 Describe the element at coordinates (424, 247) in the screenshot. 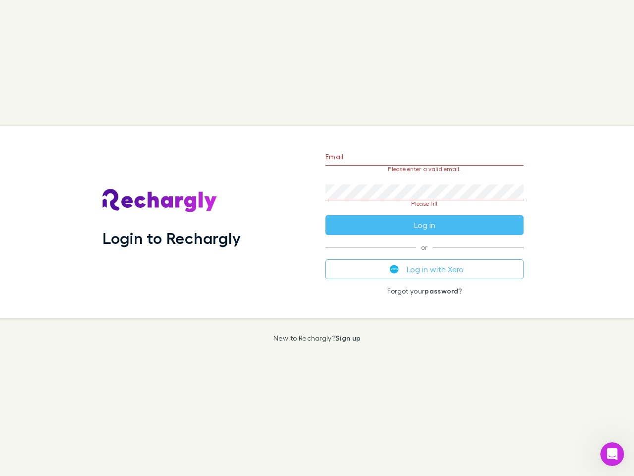

I see `span: or` at that location.